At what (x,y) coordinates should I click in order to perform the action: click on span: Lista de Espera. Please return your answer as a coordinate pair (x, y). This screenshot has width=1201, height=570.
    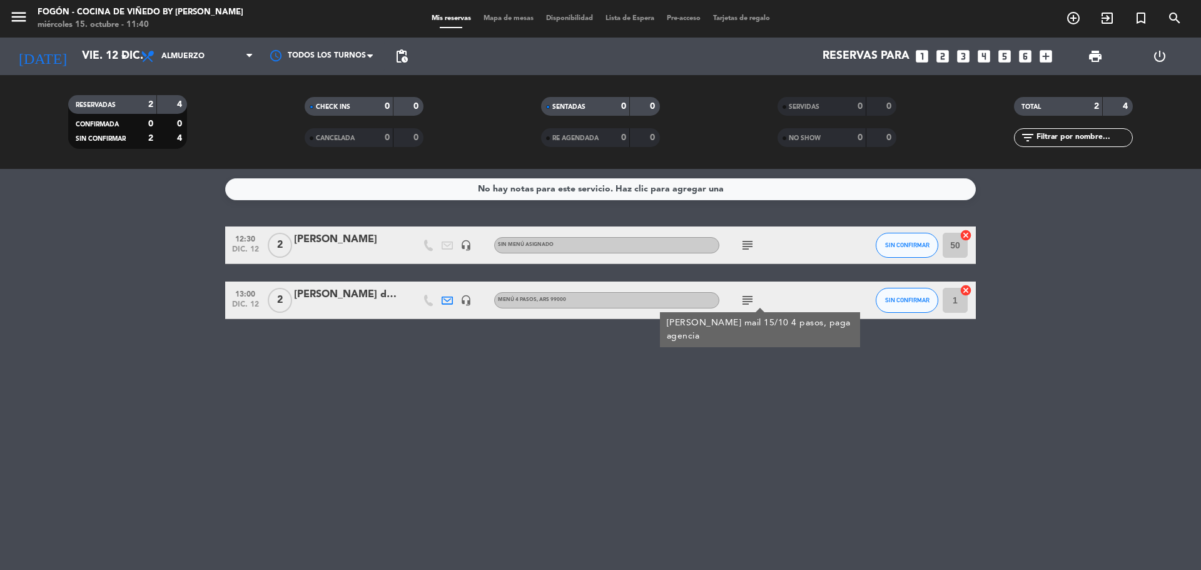
    Looking at the image, I should click on (630, 18).